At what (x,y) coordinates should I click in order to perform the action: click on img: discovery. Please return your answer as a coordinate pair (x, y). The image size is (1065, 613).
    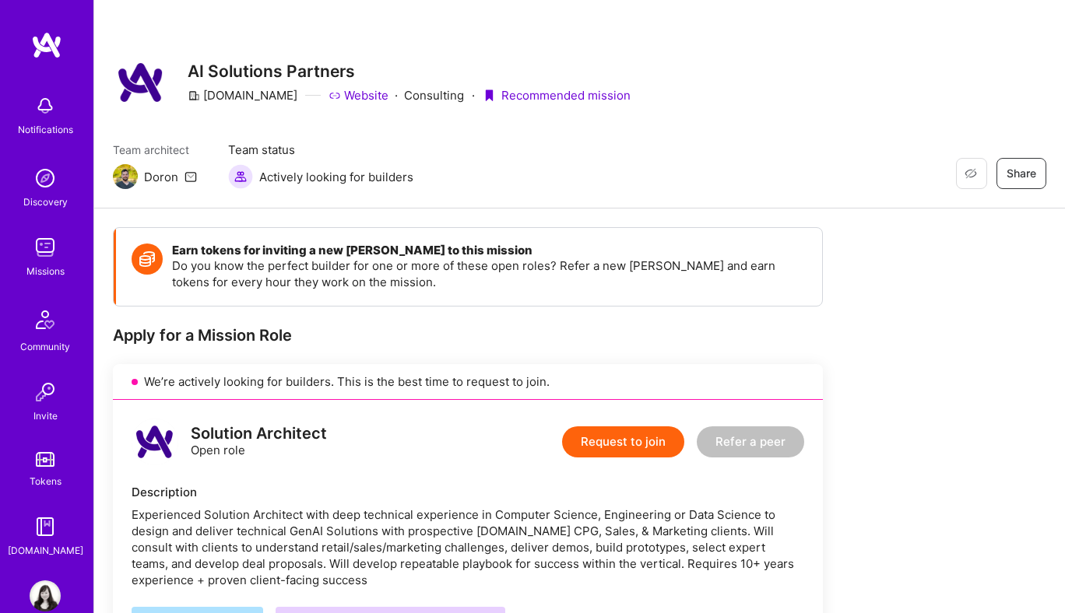
    Looking at the image, I should click on (45, 178).